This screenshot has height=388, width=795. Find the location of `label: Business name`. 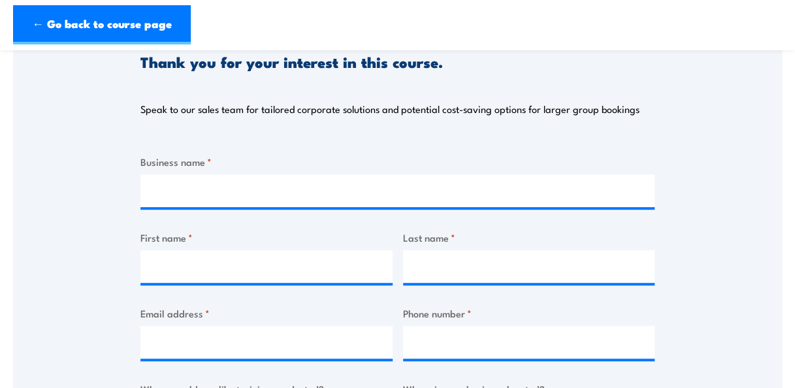

label: Business name is located at coordinates (397, 161).